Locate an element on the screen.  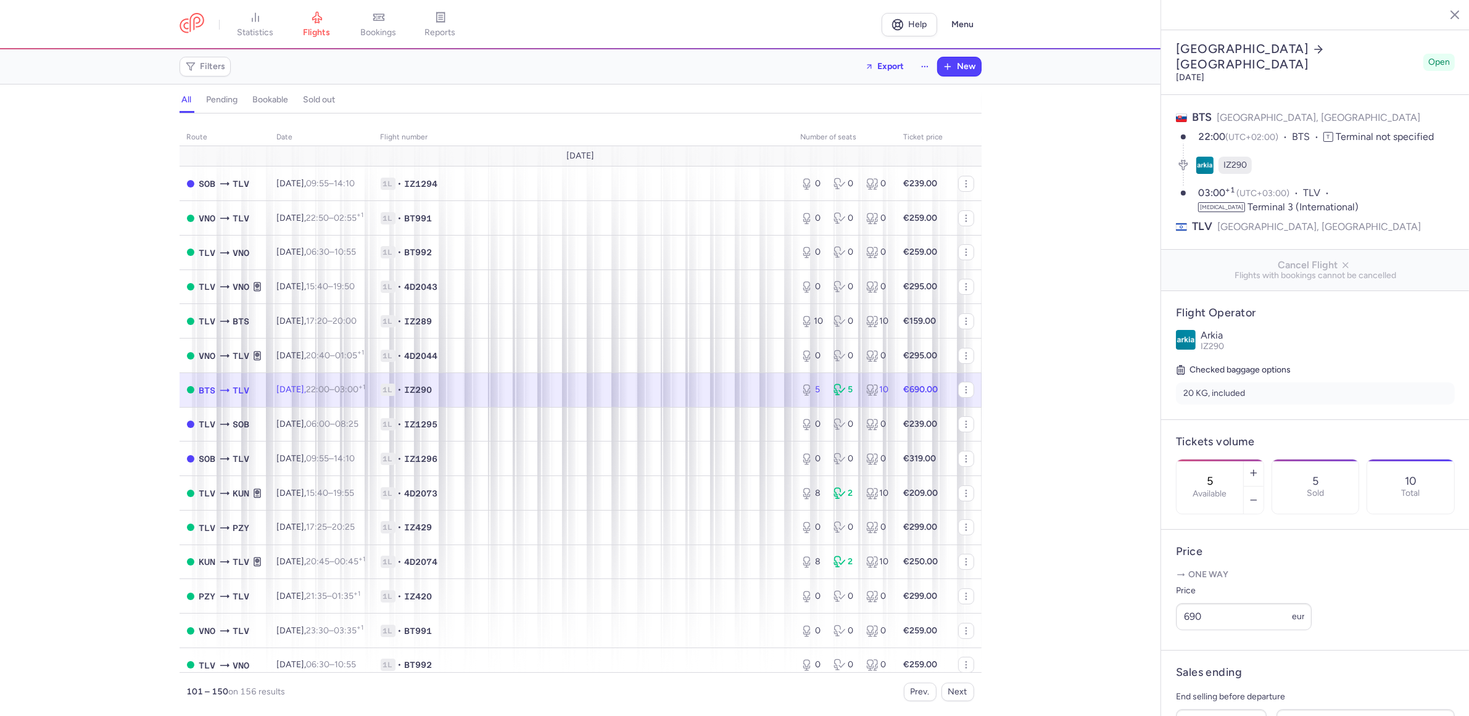
div: 5 is located at coordinates (812, 390).